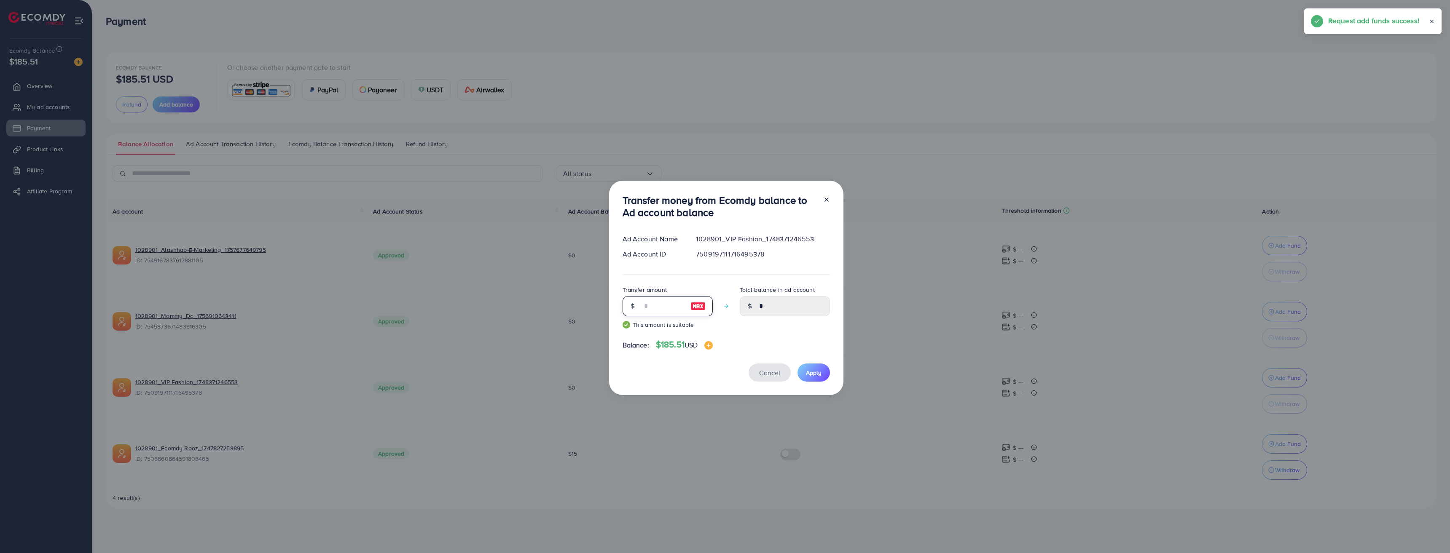 The height and width of the screenshot is (553, 1450). I want to click on label: Total balance in ad account, so click(777, 290).